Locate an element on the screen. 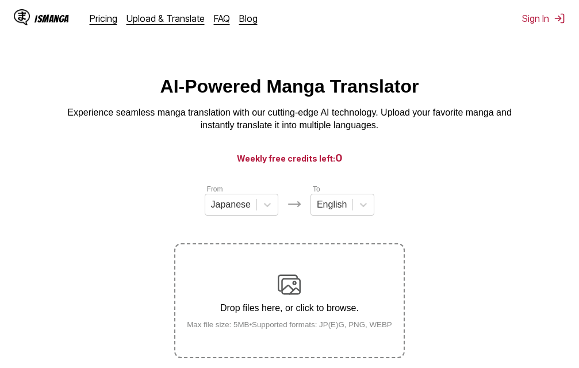  a: FAQ is located at coordinates (222, 18).